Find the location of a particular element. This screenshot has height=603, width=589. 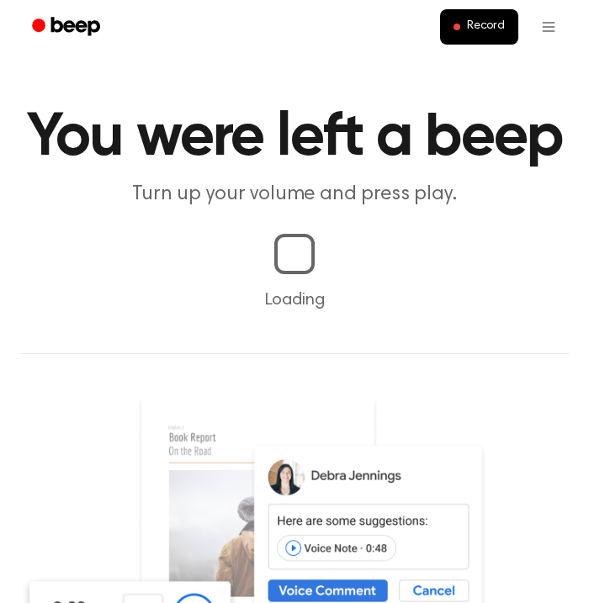

h1: You were left a beep is located at coordinates (294, 138).